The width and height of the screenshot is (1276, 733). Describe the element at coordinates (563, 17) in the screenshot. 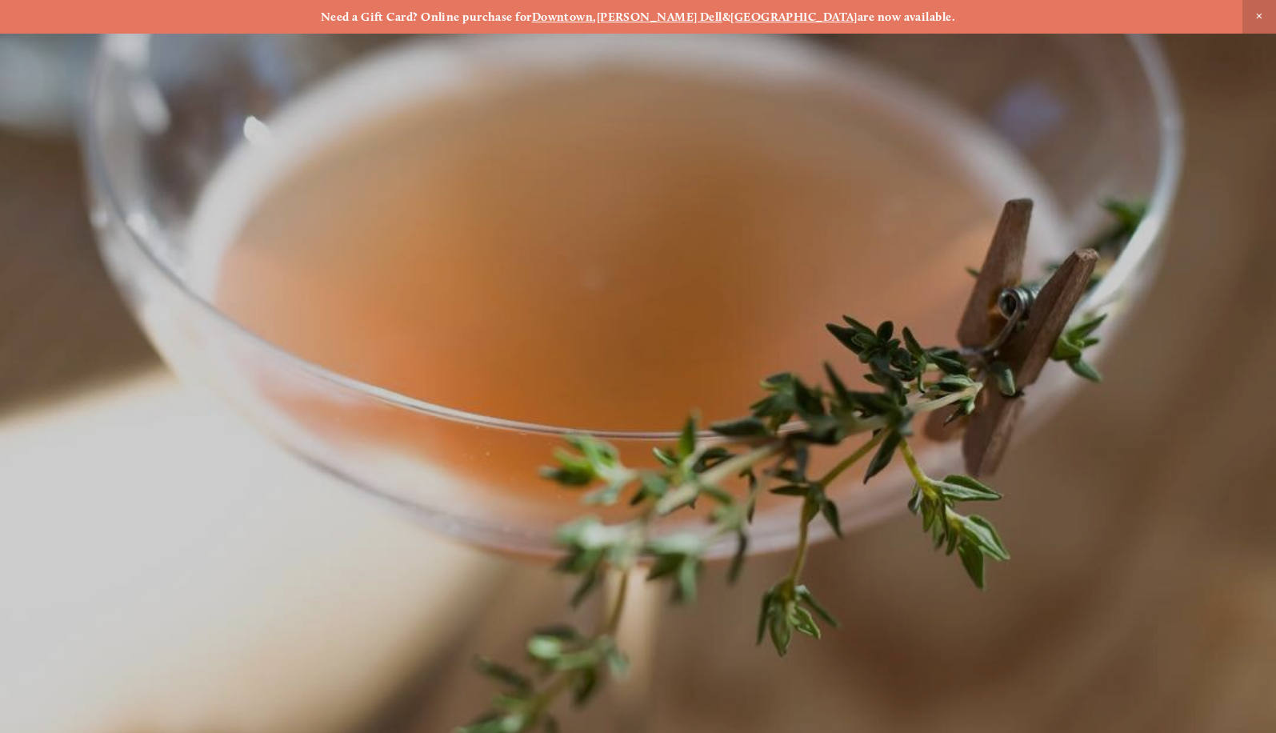

I see `strong: Downtown` at that location.